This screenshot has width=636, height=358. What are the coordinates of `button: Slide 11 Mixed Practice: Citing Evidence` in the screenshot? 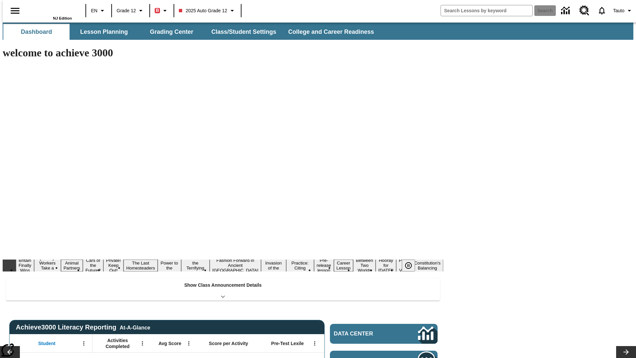 It's located at (300, 265).